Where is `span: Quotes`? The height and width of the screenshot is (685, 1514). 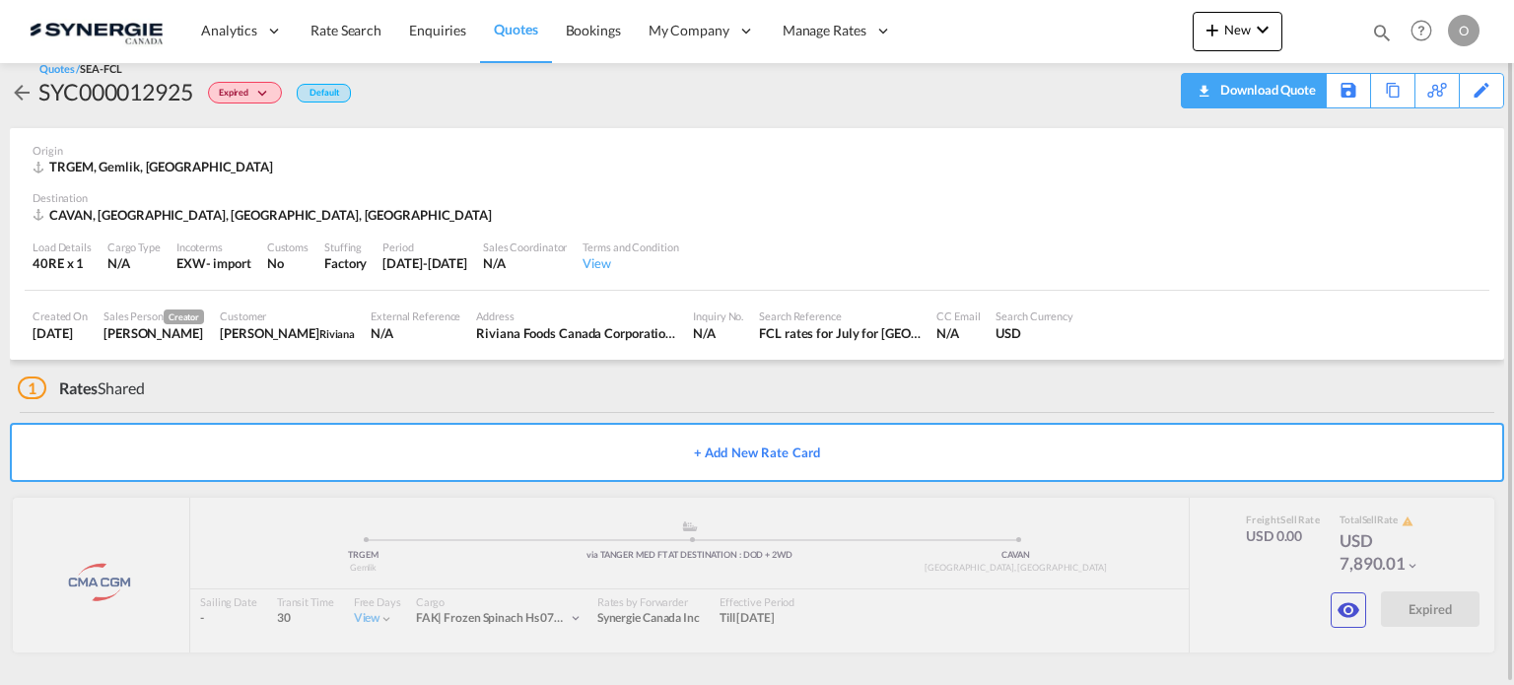
span: Quotes is located at coordinates (515, 29).